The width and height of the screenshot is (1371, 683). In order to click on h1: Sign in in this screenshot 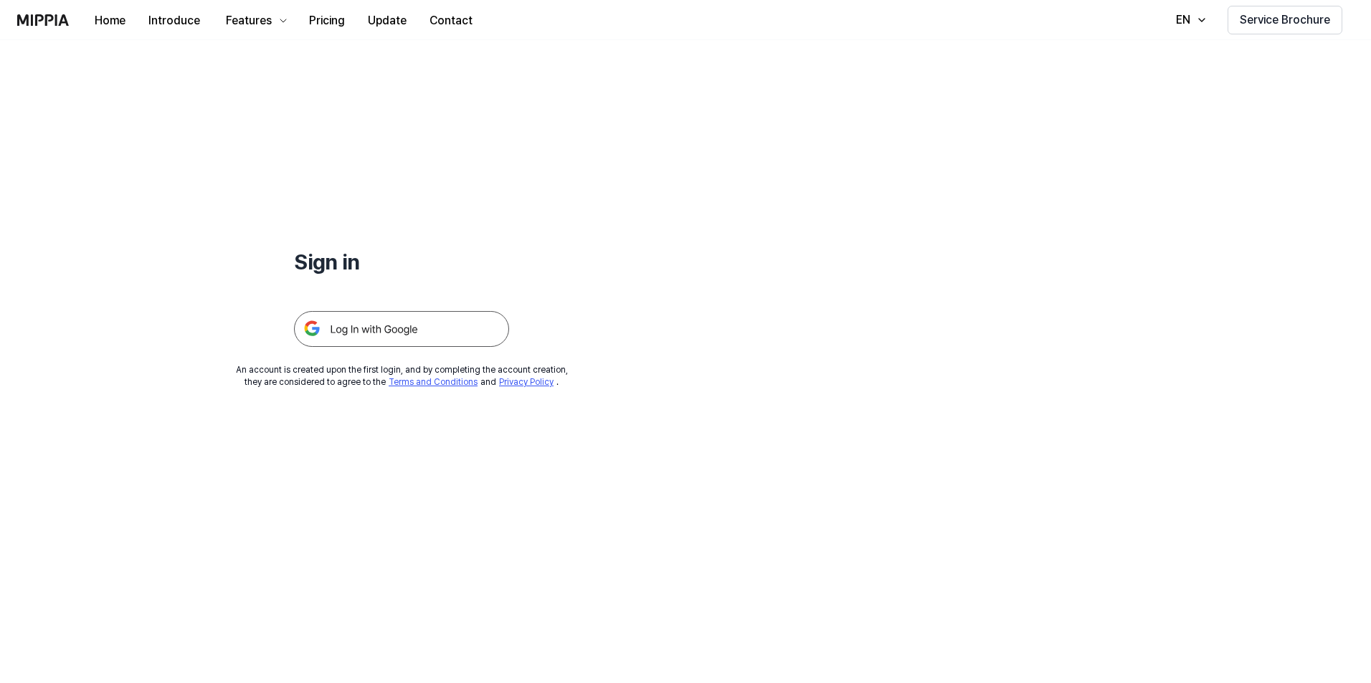, I will do `click(401, 262)`.